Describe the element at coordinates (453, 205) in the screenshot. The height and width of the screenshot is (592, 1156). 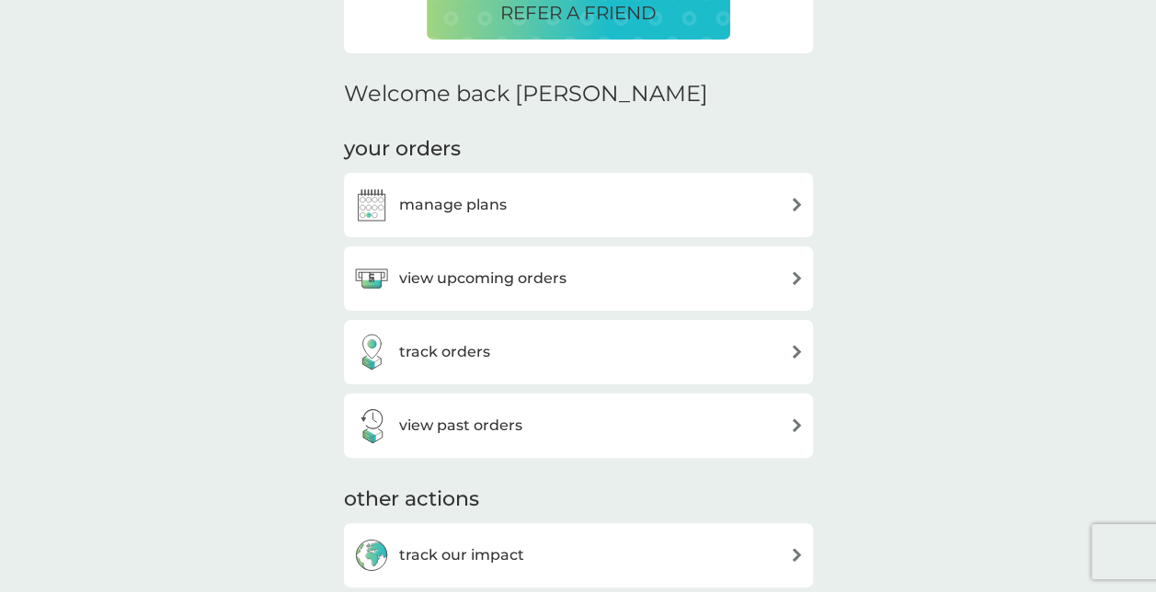
I see `h3: manage plans` at that location.